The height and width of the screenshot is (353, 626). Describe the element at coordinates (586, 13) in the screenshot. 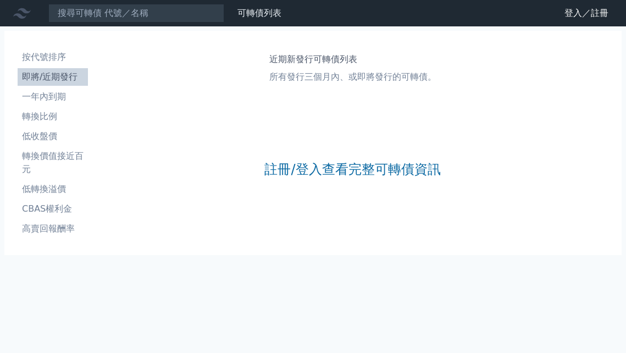

I see `a: 登入／註冊` at that location.